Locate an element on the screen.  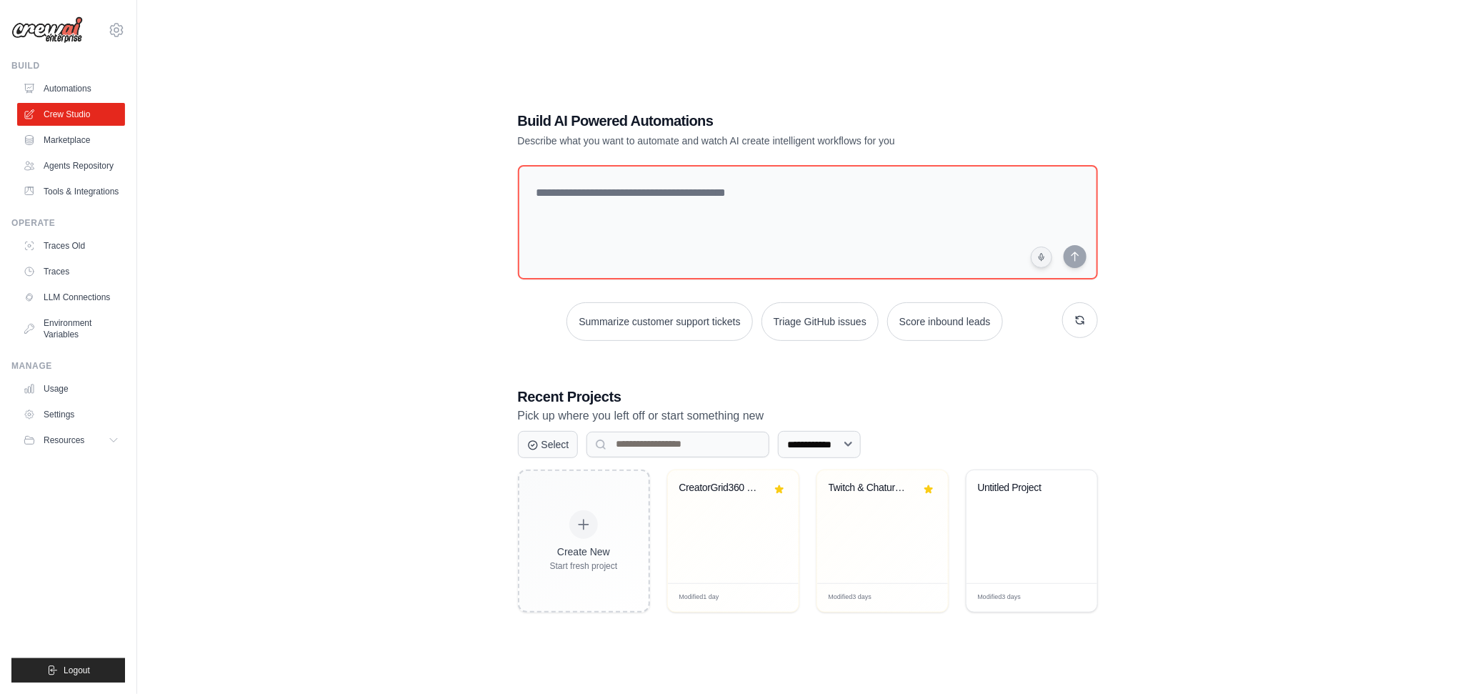
p: Describe what you want to automate and watch AI create intelligent workflows for you is located at coordinates (758, 141).